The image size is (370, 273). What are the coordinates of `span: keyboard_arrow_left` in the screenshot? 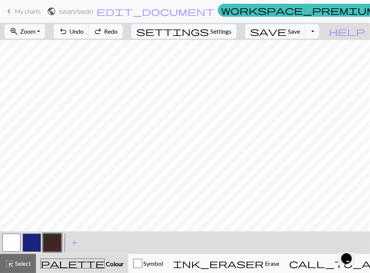 It's located at (9, 11).